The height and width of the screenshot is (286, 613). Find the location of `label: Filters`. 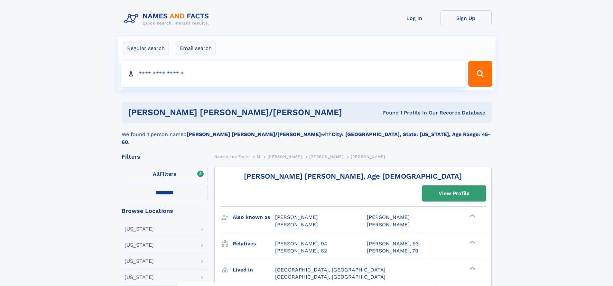

label: Filters is located at coordinates (165, 174).